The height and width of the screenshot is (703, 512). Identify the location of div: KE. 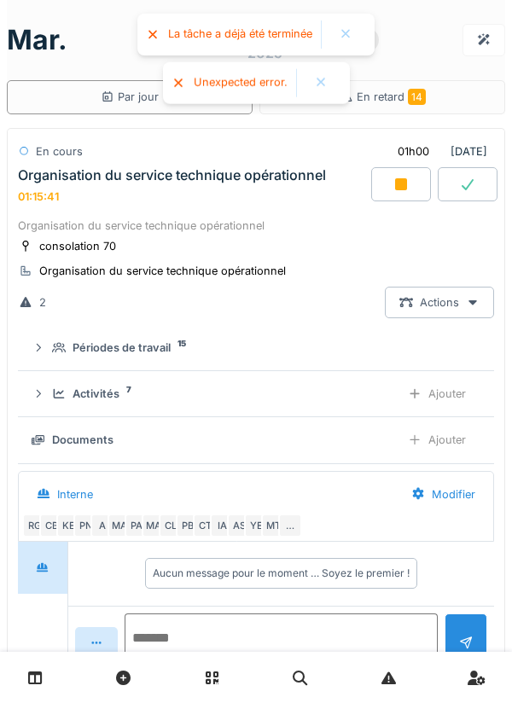
(68, 525).